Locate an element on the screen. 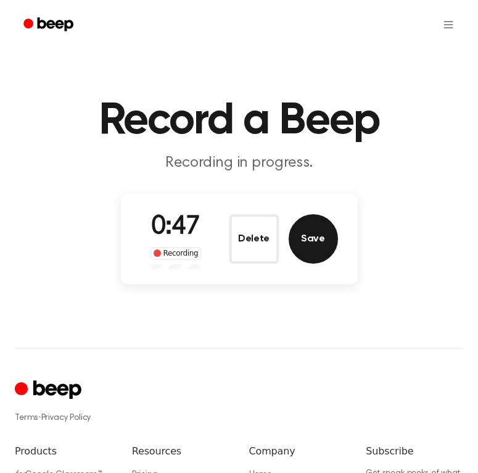 Image resolution: width=478 pixels, height=473 pixels. button: Open menu is located at coordinates (449, 25).